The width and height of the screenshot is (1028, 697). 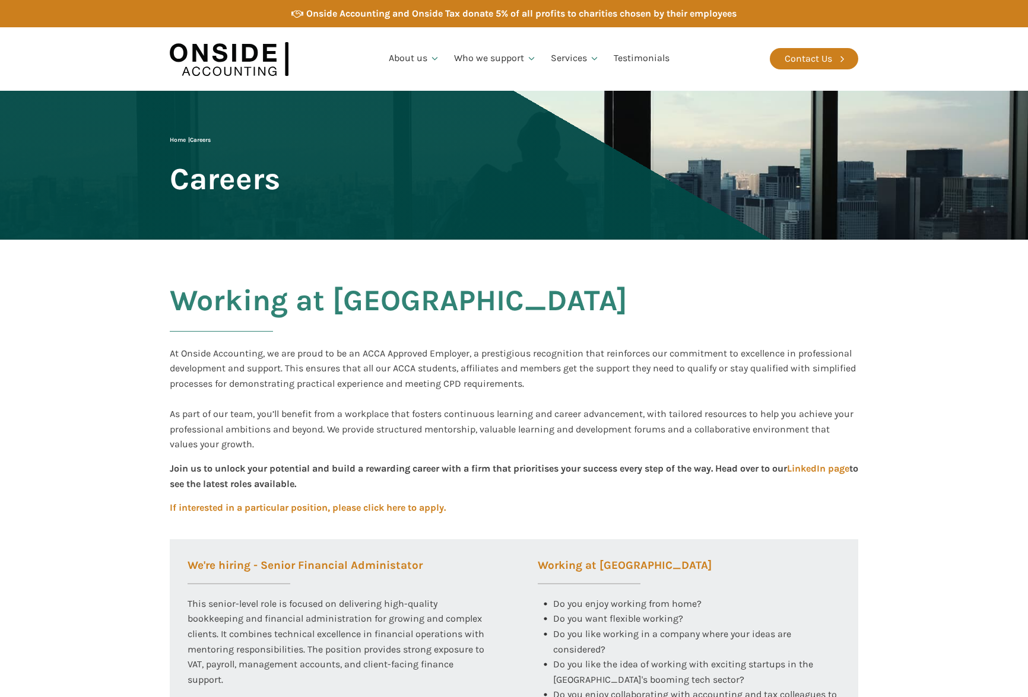 I want to click on span: Do you like working in a company where your ideas are considered?, so click(x=673, y=641).